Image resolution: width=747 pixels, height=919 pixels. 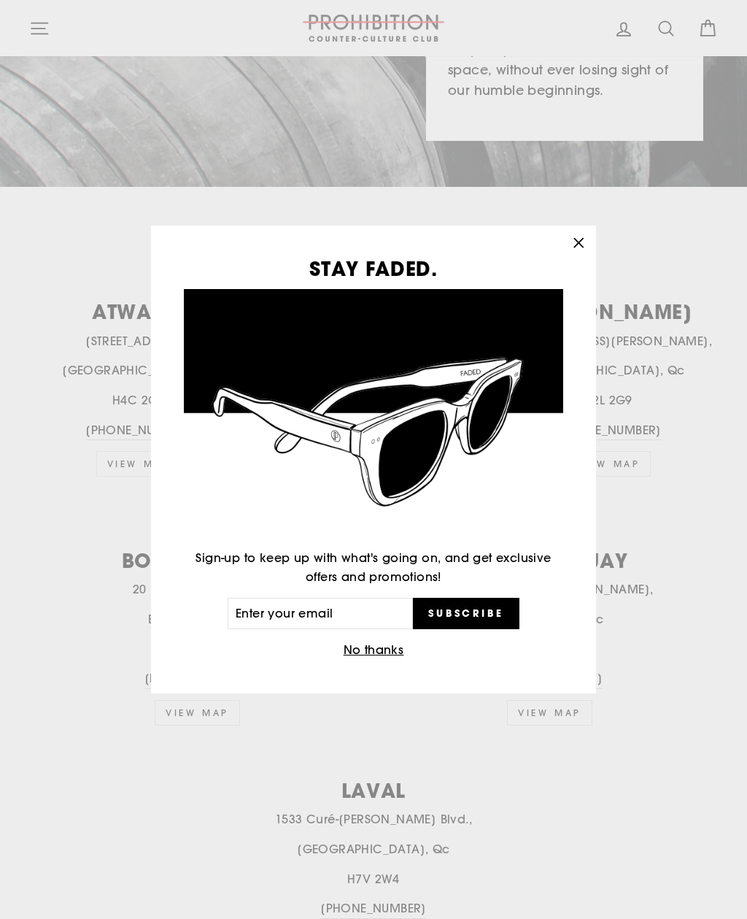 I want to click on span: Subscribe, so click(x=466, y=613).